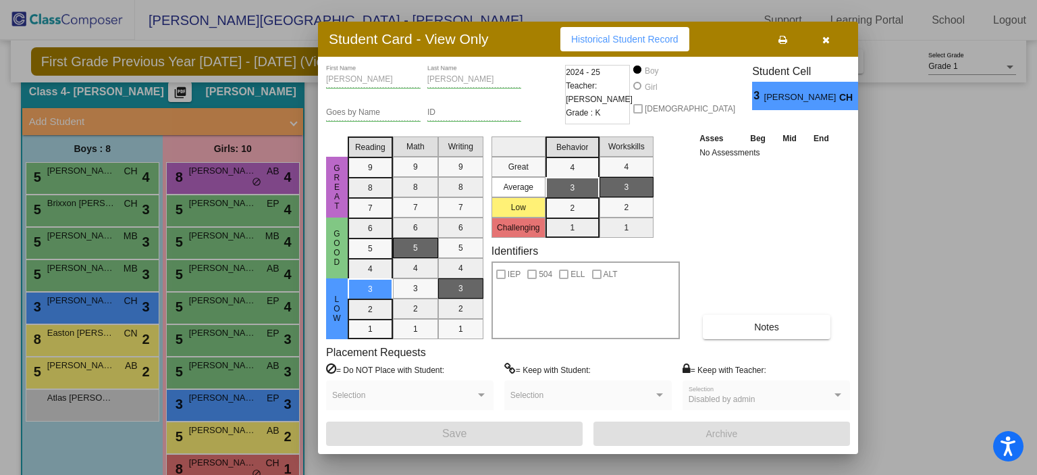 Image resolution: width=1037 pixels, height=475 pixels. Describe the element at coordinates (583, 113) in the screenshot. I see `span: Grade : K` at that location.